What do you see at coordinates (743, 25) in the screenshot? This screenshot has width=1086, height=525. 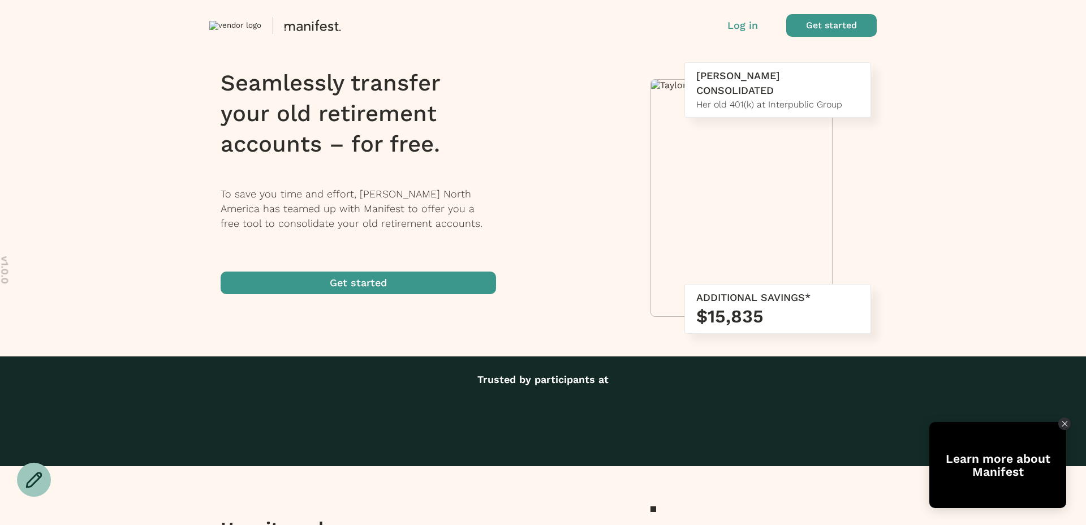 I see `p: Log in` at bounding box center [743, 25].